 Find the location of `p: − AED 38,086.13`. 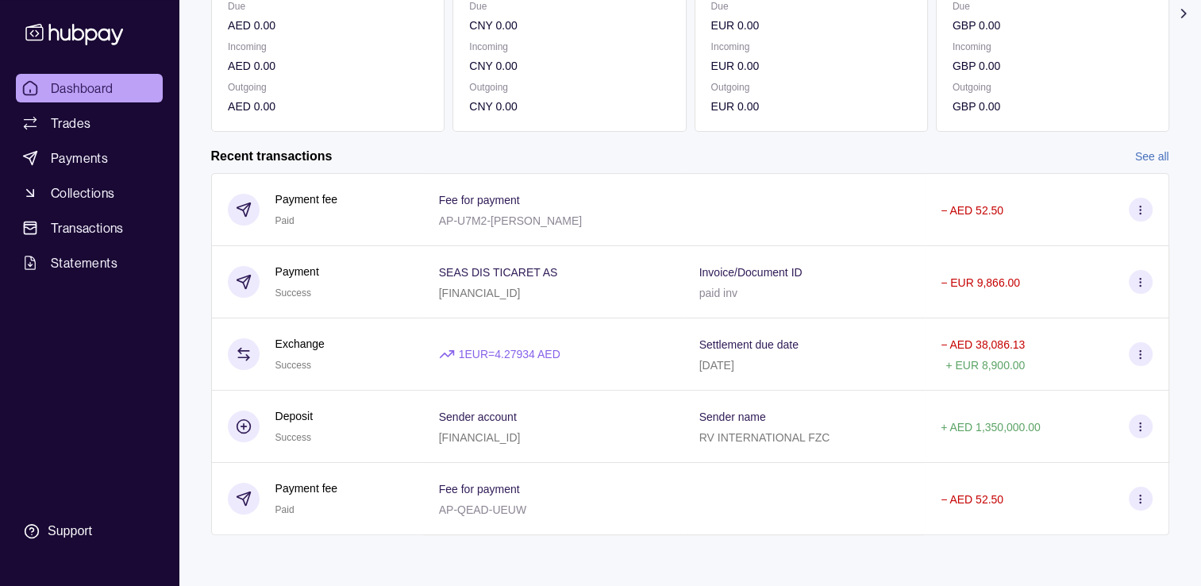

p: − AED 38,086.13 is located at coordinates (983, 345).